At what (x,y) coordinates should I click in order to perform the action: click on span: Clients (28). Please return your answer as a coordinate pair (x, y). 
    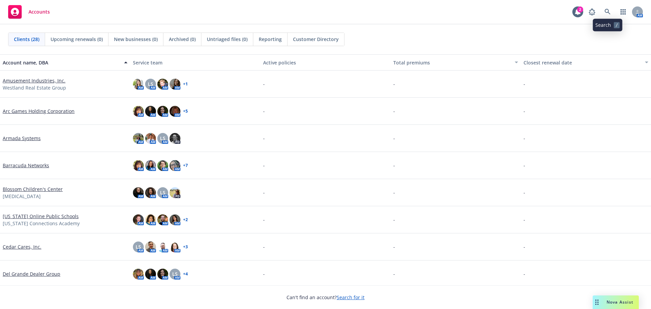
    Looking at the image, I should click on (26, 39).